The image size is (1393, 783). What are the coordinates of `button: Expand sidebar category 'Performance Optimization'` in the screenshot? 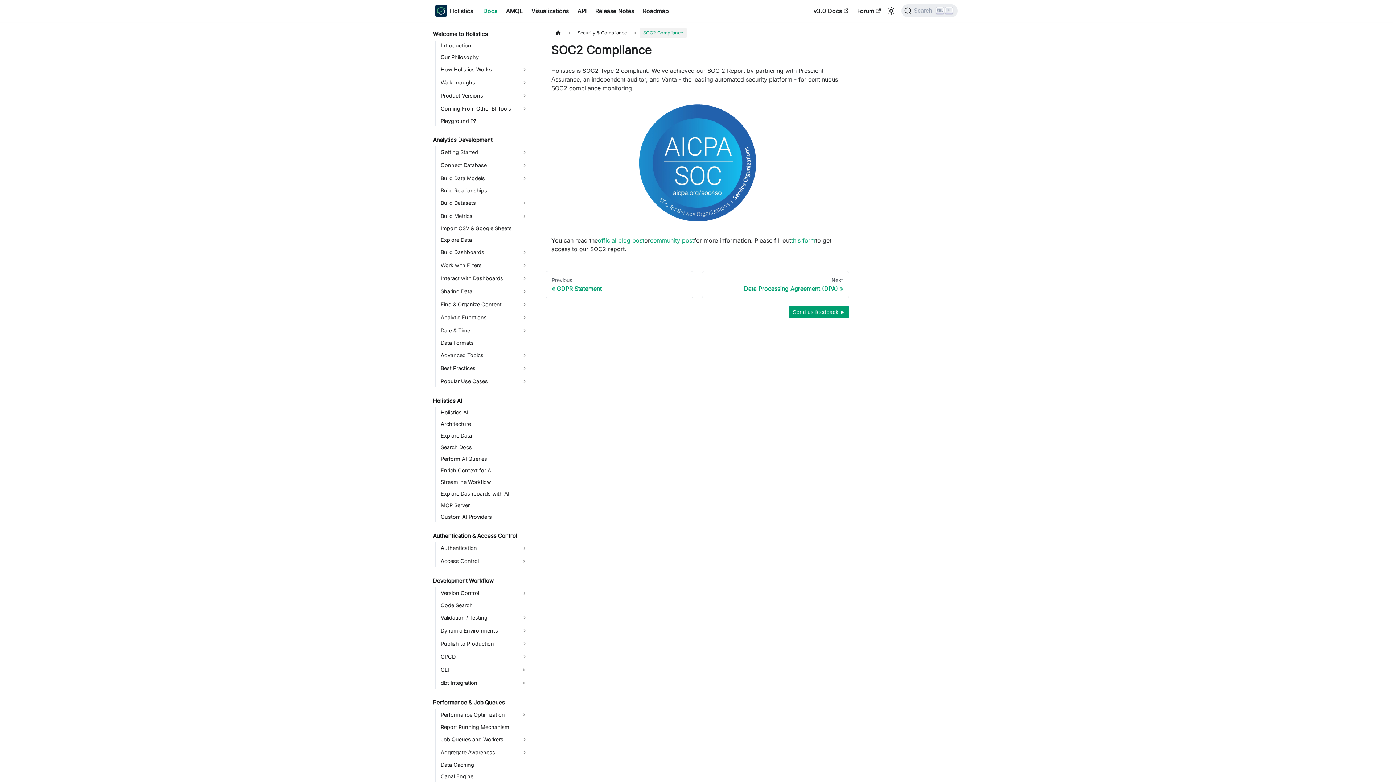 It's located at (524, 715).